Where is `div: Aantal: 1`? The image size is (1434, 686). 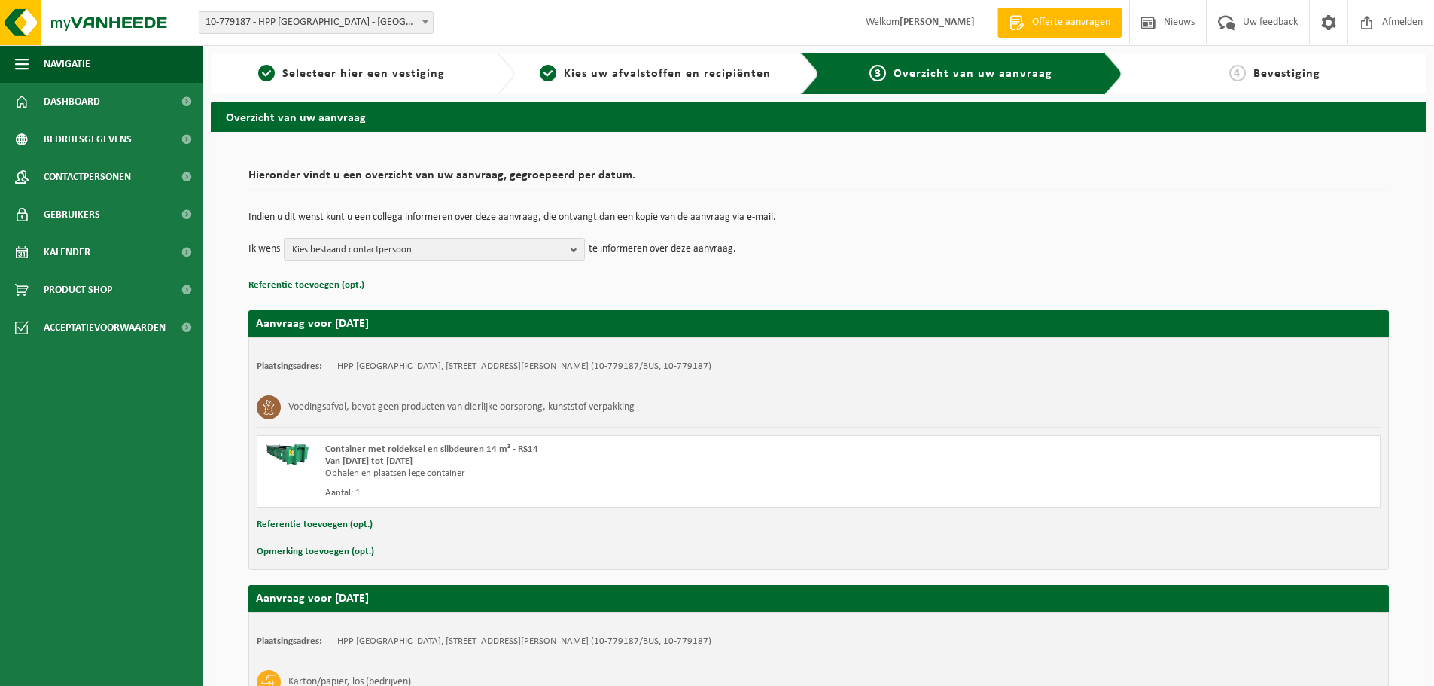 div: Aantal: 1 is located at coordinates (602, 493).